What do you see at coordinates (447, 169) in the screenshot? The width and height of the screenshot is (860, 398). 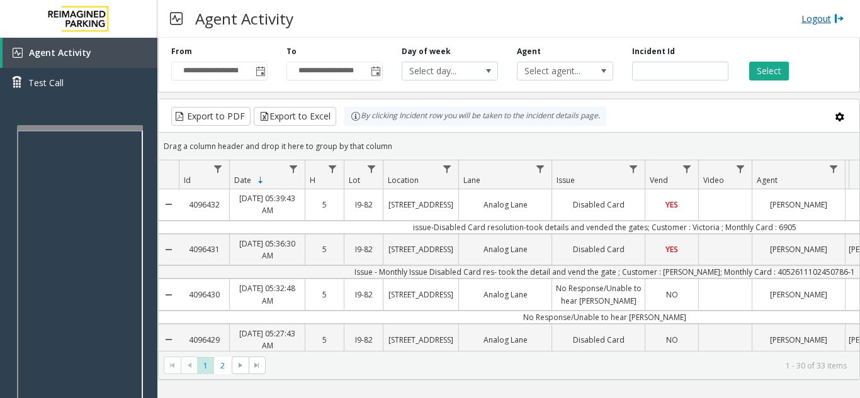 I see `a: Location Filter Menu` at bounding box center [447, 169].